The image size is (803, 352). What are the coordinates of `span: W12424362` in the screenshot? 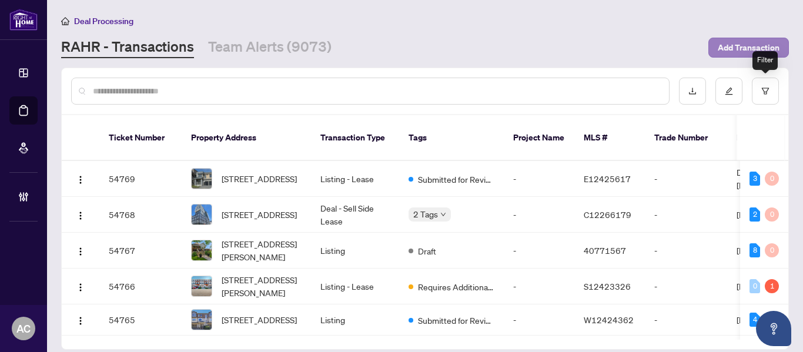 It's located at (608, 320).